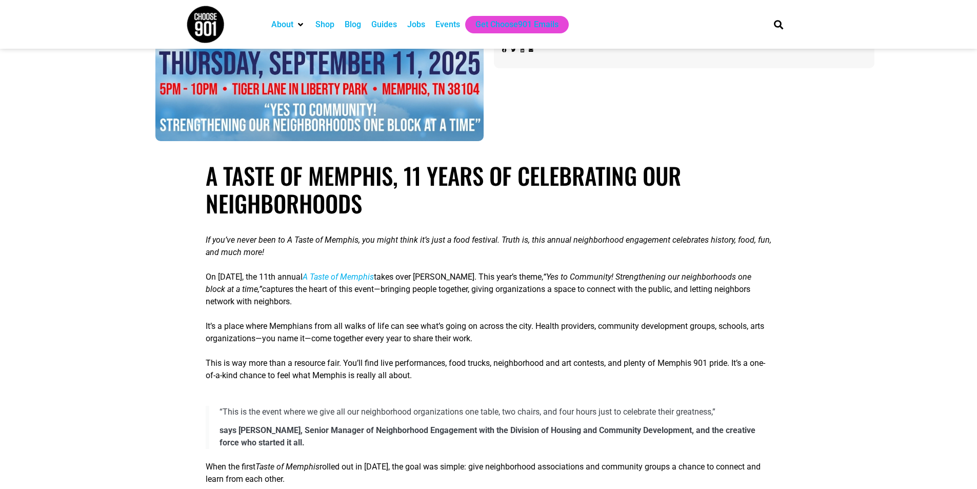 This screenshot has width=977, height=489. What do you see at coordinates (416, 25) in the screenshot?
I see `div: Jobs` at bounding box center [416, 25].